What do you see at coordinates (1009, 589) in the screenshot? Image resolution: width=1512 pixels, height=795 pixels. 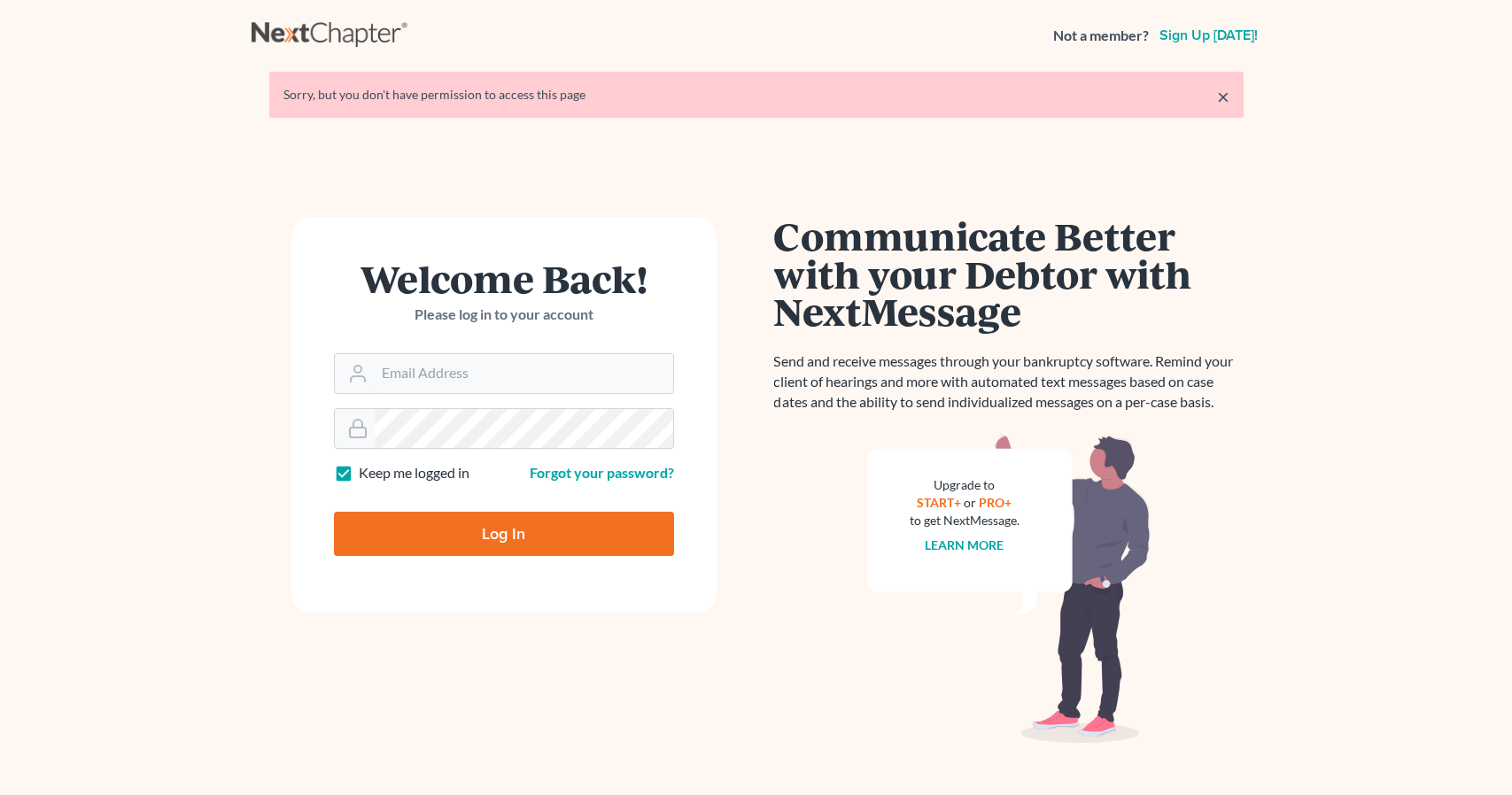 I see `img: nextmessage_bg-59042aed3d76b12b5cd301f8e5b87938c9018125f34e5fa2b7a6b67550977c72.svg` at bounding box center [1009, 589].